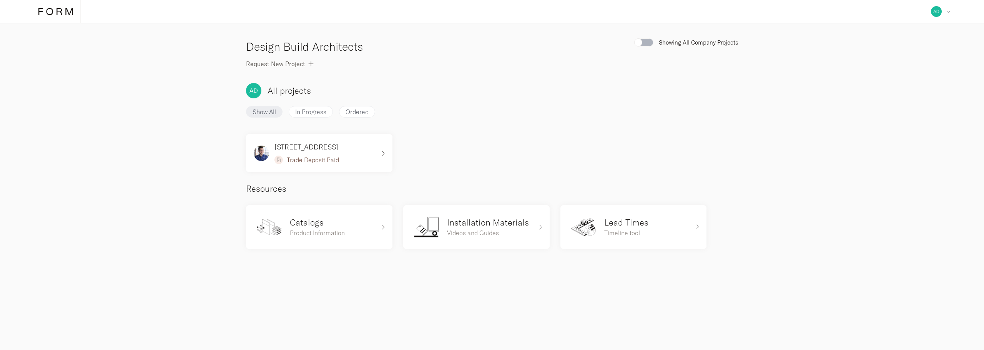 This screenshot has height=350, width=984. What do you see at coordinates (289, 91) in the screenshot?
I see `h5: All projects` at bounding box center [289, 91].